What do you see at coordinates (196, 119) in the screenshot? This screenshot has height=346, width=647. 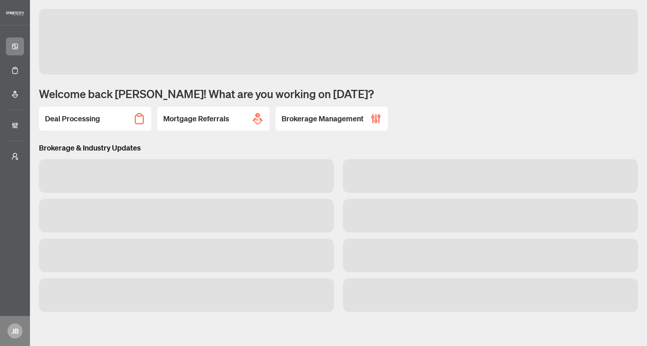 I see `h2: Mortgage Referrals` at bounding box center [196, 119].